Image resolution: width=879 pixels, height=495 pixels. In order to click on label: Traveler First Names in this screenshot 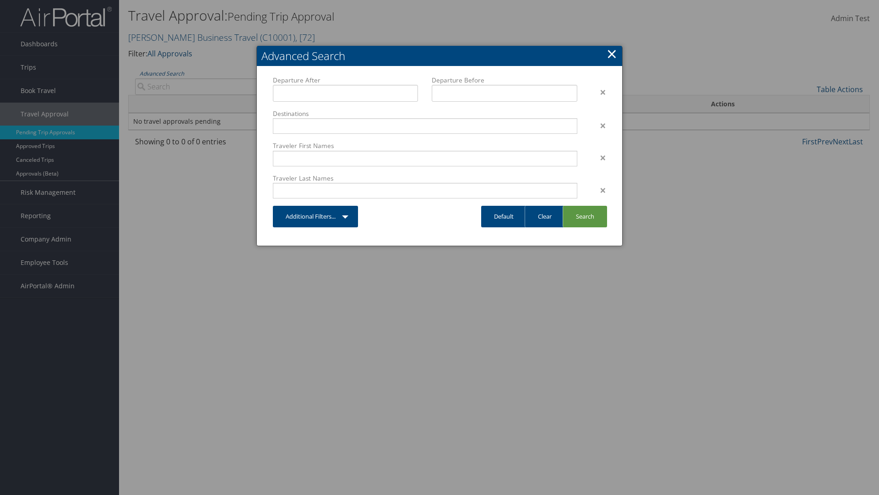, I will do `click(425, 146)`.